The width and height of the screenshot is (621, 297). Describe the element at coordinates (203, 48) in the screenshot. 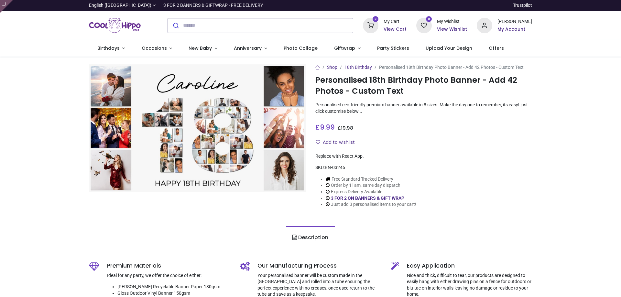

I see `a: New Baby` at that location.